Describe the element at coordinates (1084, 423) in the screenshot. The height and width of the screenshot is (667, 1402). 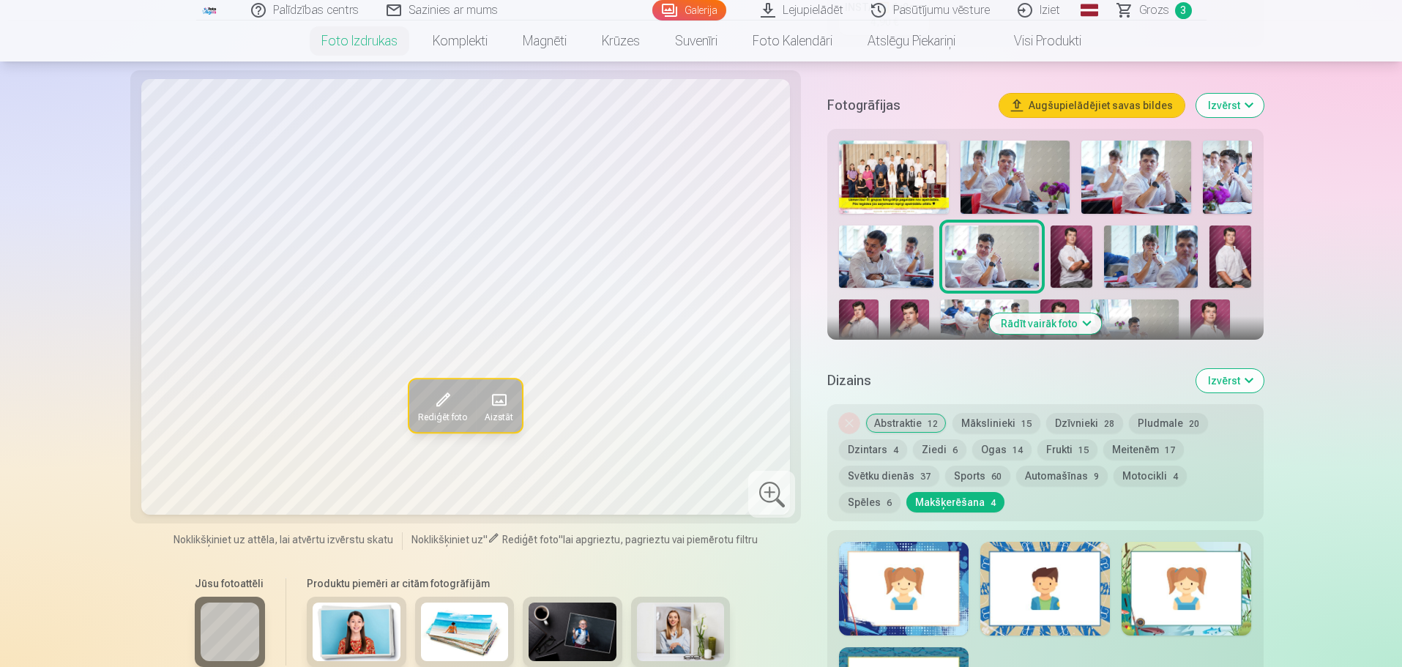
I see `button: Dzīvnieki28` at that location.